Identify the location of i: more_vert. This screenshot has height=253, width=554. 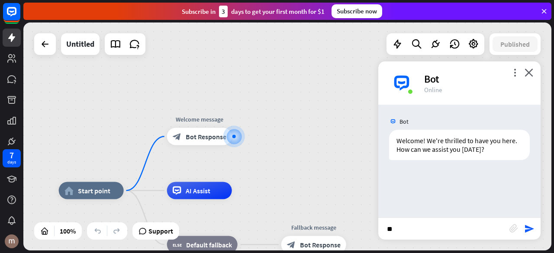
(515, 72).